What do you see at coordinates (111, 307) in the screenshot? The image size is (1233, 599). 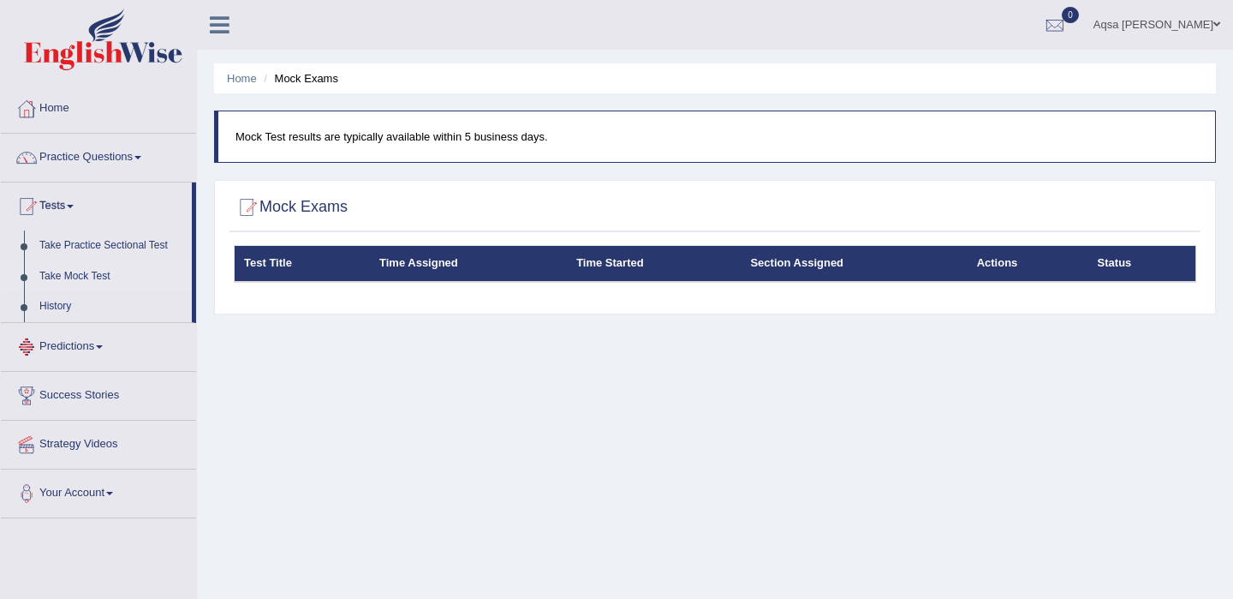 I see `a: History` at bounding box center [111, 307].